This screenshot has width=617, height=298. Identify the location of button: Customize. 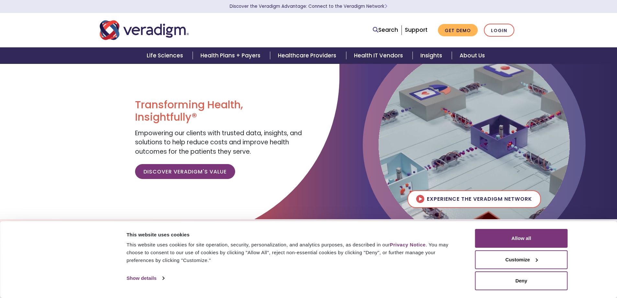
(522, 260).